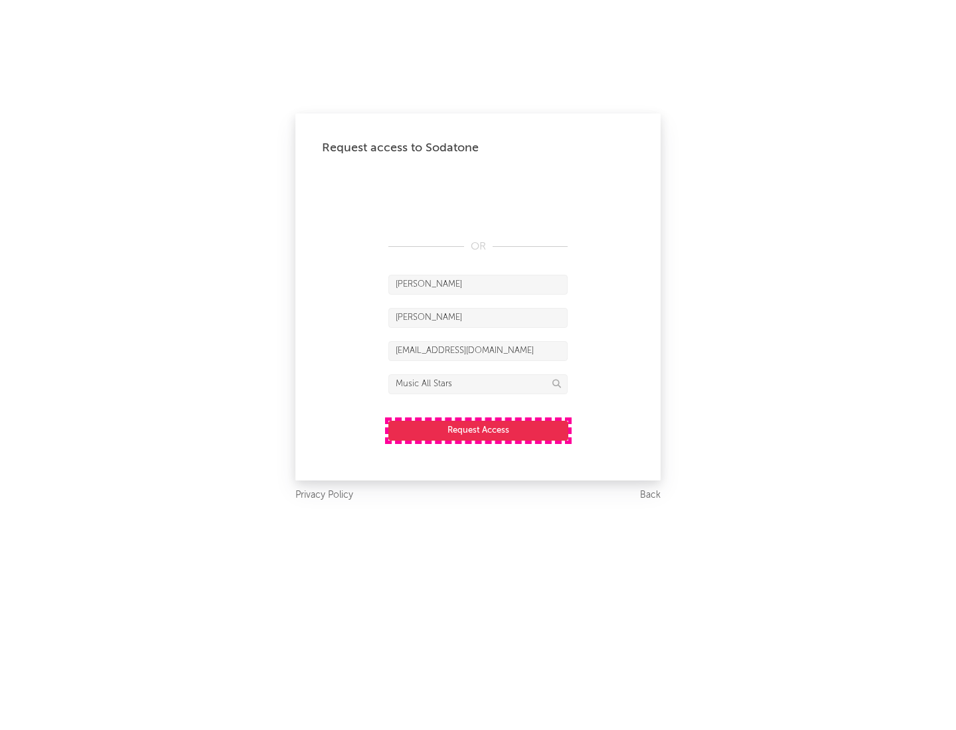 The image size is (956, 730). Describe the element at coordinates (478, 148) in the screenshot. I see `div: Request access to Sodatone` at that location.